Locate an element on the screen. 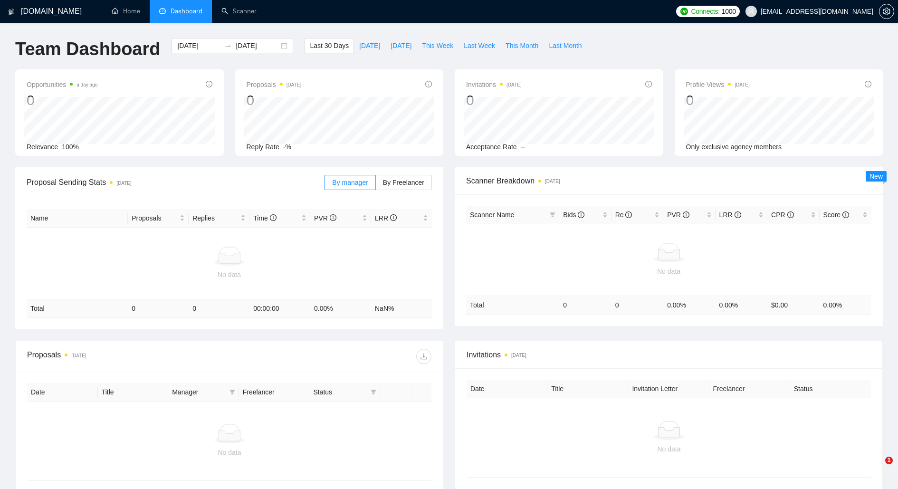 The height and width of the screenshot is (489, 898). input: End date is located at coordinates (257, 46).